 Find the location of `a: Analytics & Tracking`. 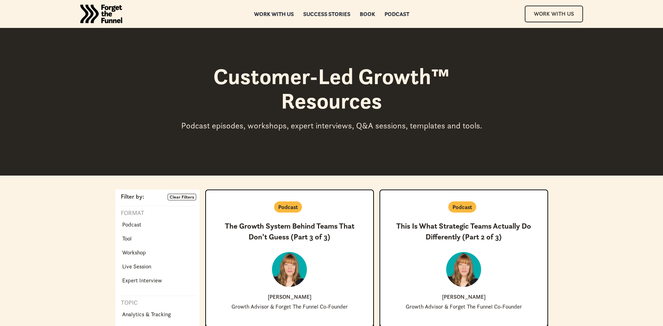

a: Analytics & Tracking is located at coordinates (146, 314).